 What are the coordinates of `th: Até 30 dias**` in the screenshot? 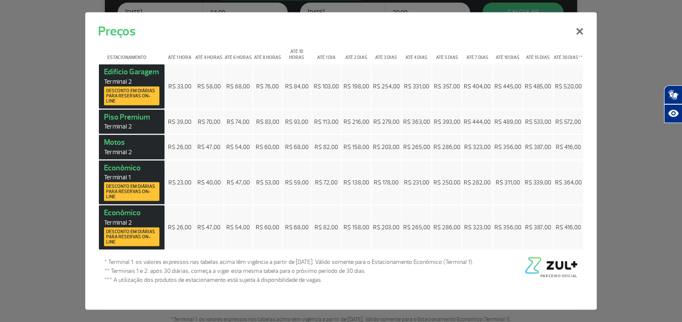 It's located at (568, 52).